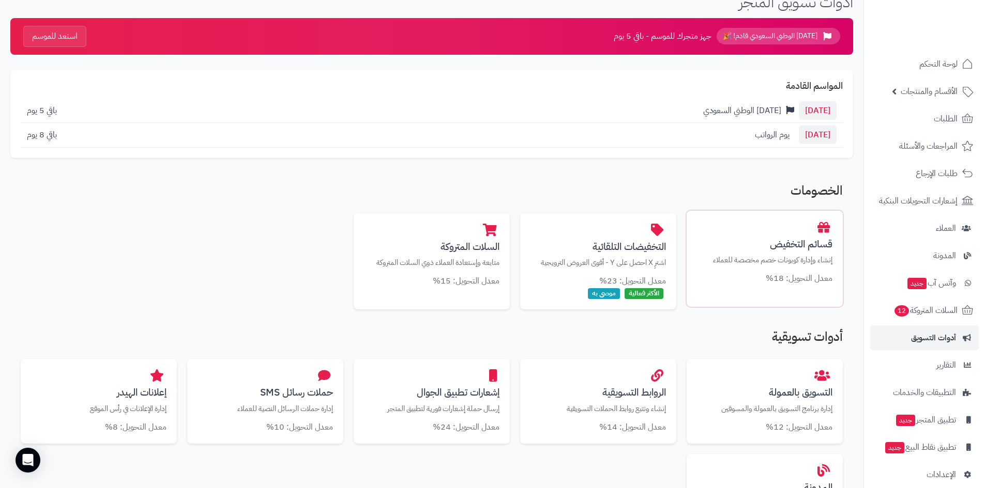 The width and height of the screenshot is (985, 488). I want to click on h2: المواسم القادمة, so click(432, 86).